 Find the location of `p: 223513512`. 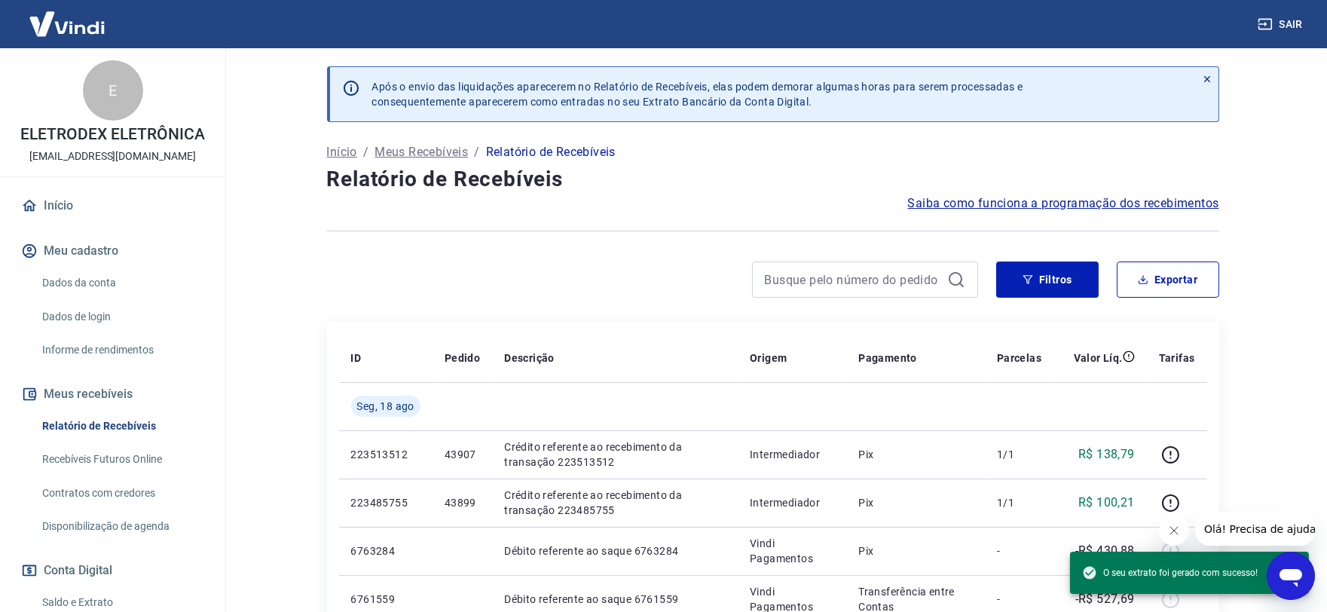

p: 223513512 is located at coordinates (386, 454).